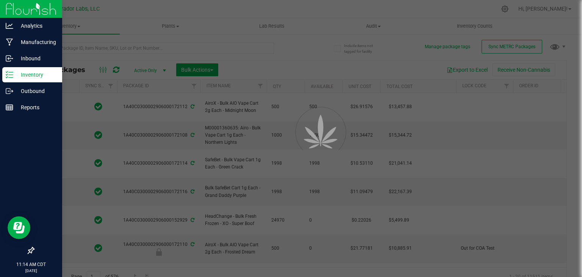  Describe the element at coordinates (9, 91) in the screenshot. I see `inline-svg: Outbound` at that location.